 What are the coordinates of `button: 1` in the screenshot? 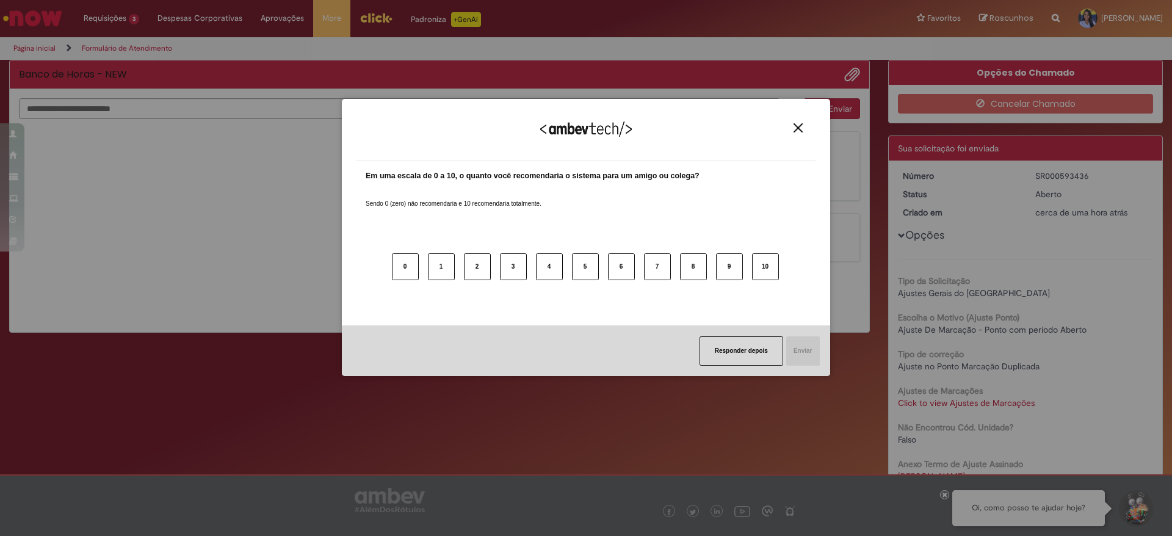 It's located at (441, 267).